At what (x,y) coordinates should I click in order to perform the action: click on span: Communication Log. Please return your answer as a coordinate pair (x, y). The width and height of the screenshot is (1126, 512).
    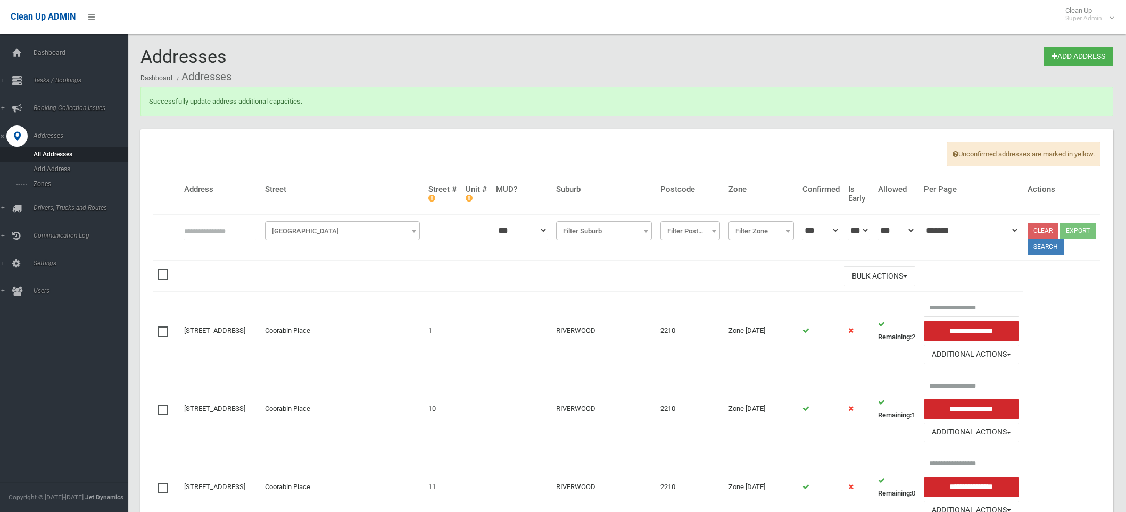
    Looking at the image, I should click on (84, 236).